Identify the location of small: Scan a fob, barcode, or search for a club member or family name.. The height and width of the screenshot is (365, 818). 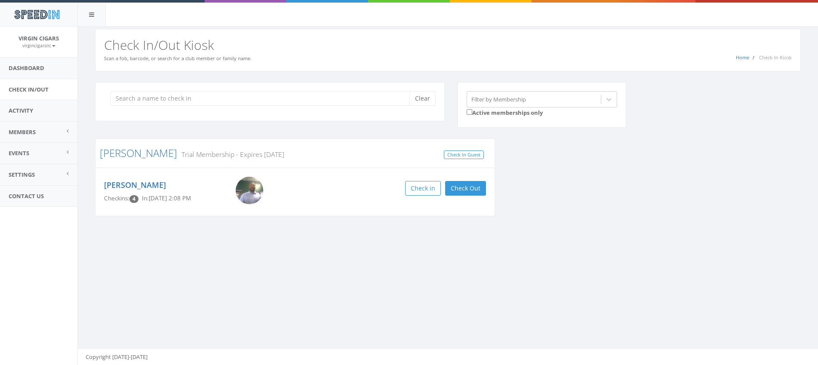
(178, 58).